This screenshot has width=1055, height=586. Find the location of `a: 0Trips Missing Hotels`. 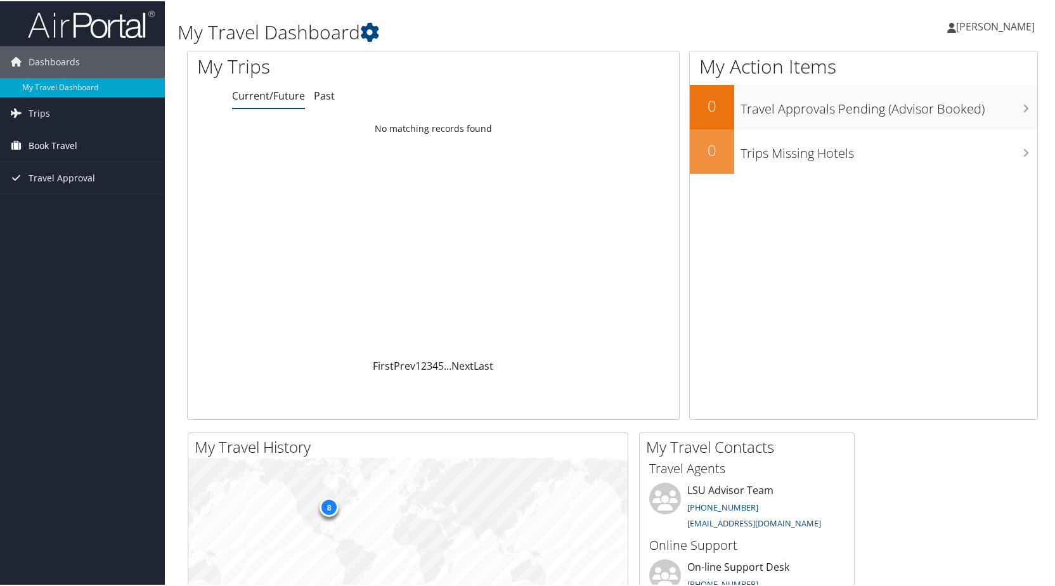

a: 0Trips Missing Hotels is located at coordinates (864, 150).